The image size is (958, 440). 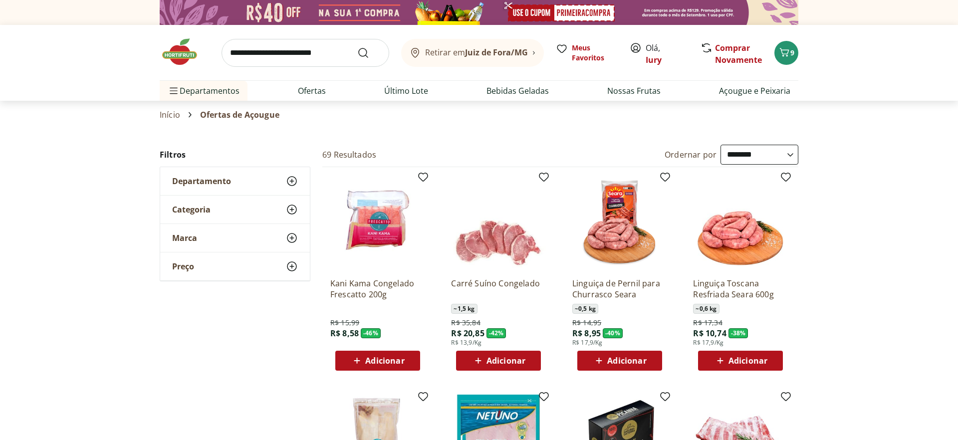 What do you see at coordinates (473, 53) in the screenshot?
I see `button: Retirar emJuiz de Fora/MG` at bounding box center [473, 53].